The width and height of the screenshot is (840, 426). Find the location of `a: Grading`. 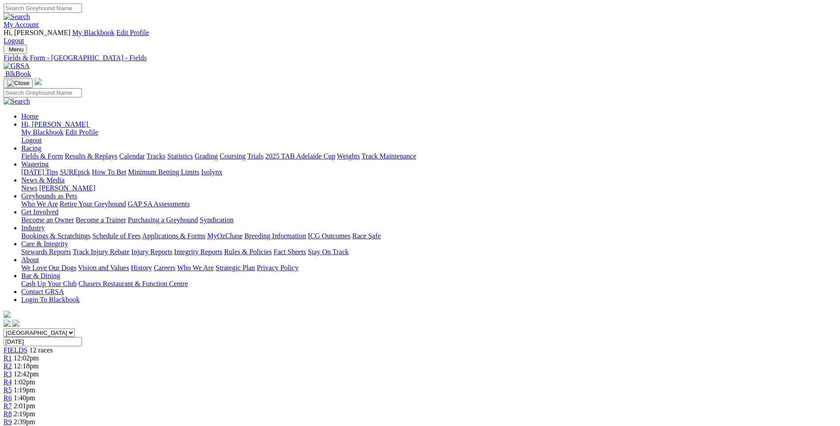

a: Grading is located at coordinates (206, 156).